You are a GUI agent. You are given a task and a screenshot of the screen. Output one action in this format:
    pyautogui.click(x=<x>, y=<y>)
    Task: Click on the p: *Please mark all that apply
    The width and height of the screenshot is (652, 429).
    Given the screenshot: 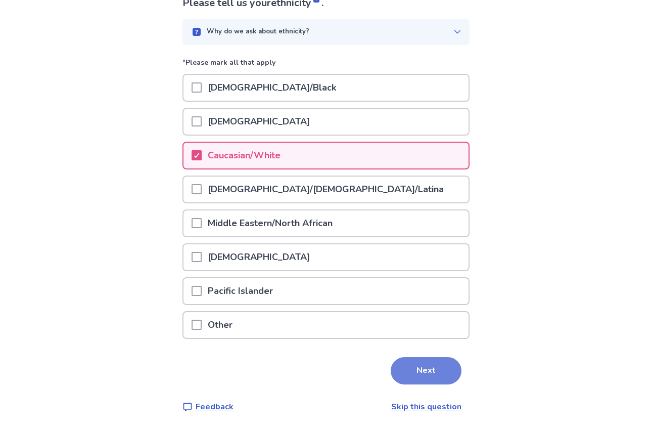 What is the action you would take?
    pyautogui.click(x=326, y=65)
    